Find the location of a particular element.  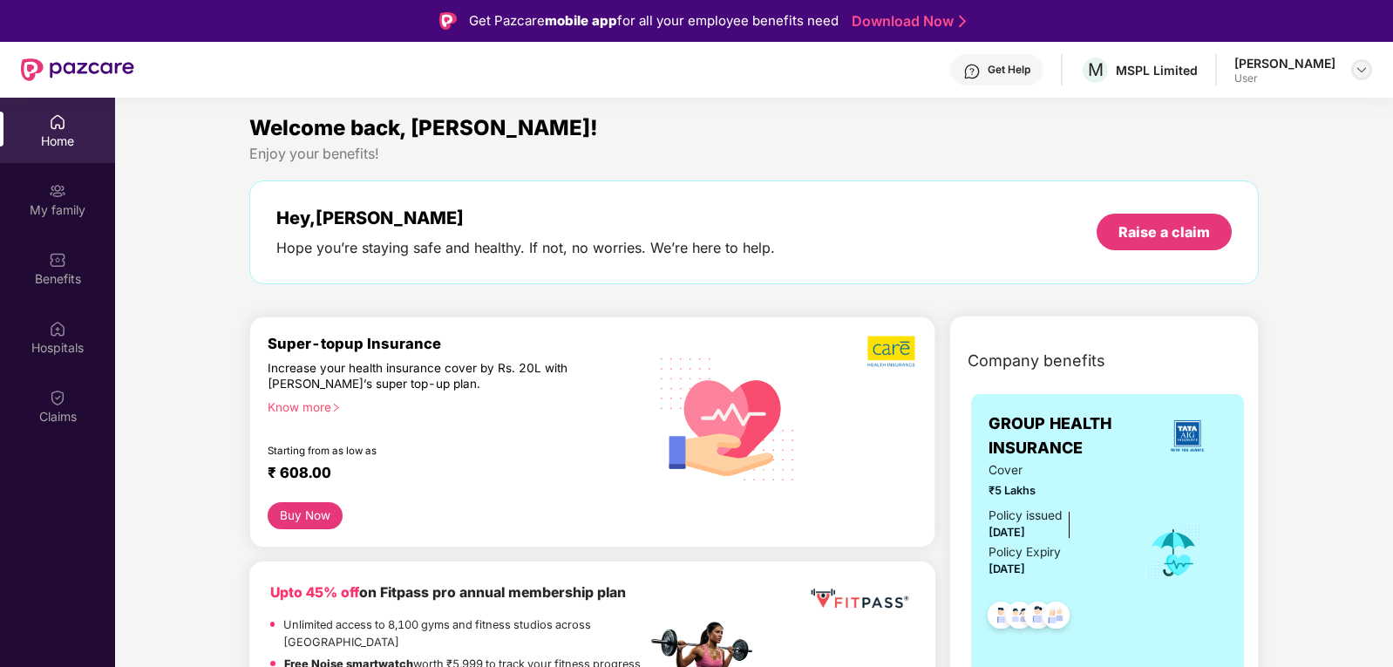

div: Get Help is located at coordinates (1009, 70).